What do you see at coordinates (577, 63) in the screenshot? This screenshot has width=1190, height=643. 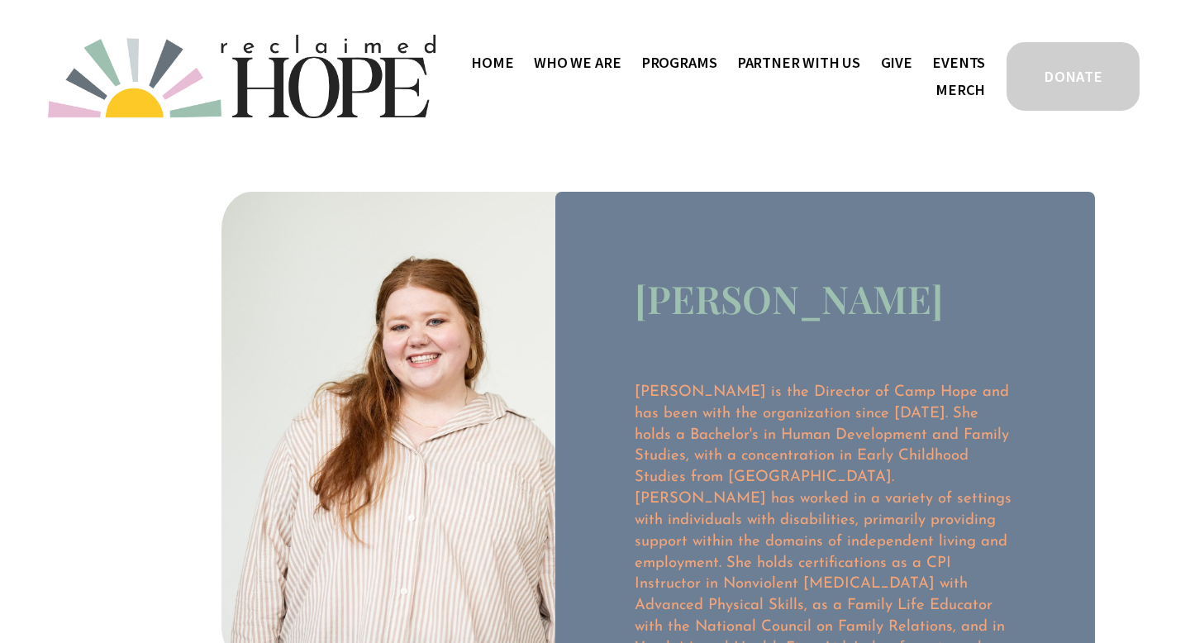 I see `span: Who We Are` at bounding box center [577, 63].